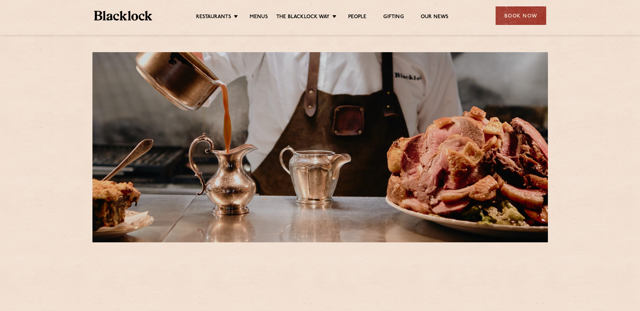  What do you see at coordinates (521, 16) in the screenshot?
I see `div: Book Now` at bounding box center [521, 16].